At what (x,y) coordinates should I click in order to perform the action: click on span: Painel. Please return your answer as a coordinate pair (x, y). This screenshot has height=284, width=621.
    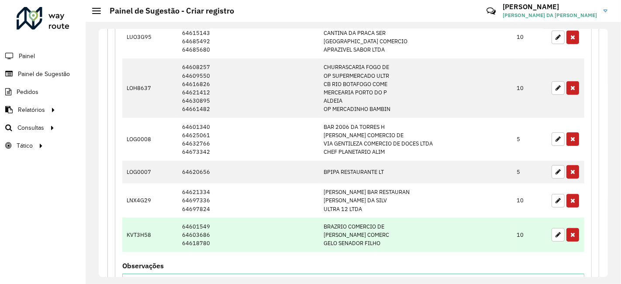
    Looking at the image, I should click on (27, 56).